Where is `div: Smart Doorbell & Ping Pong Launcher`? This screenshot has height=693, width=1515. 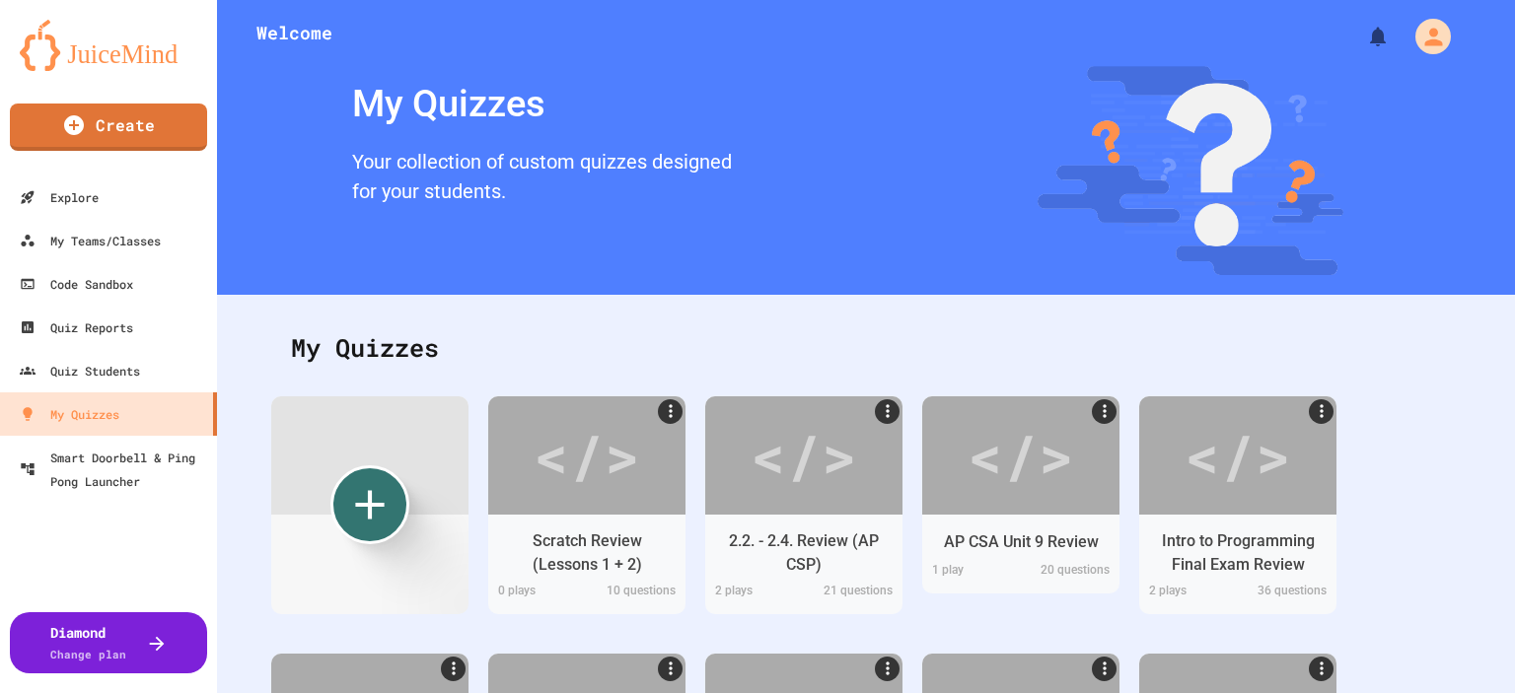 div: Smart Doorbell & Ping Pong Launcher is located at coordinates (114, 469).